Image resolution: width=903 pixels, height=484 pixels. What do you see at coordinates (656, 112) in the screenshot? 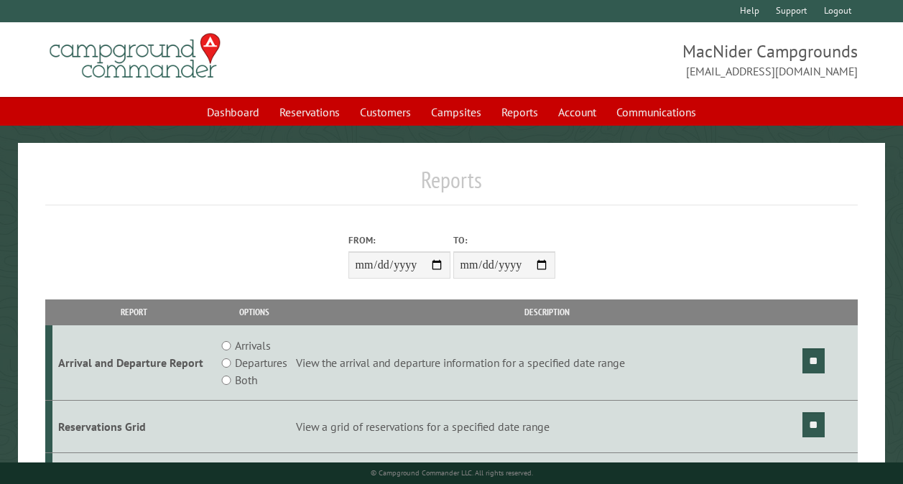
I see `a: Communications` at bounding box center [656, 112].